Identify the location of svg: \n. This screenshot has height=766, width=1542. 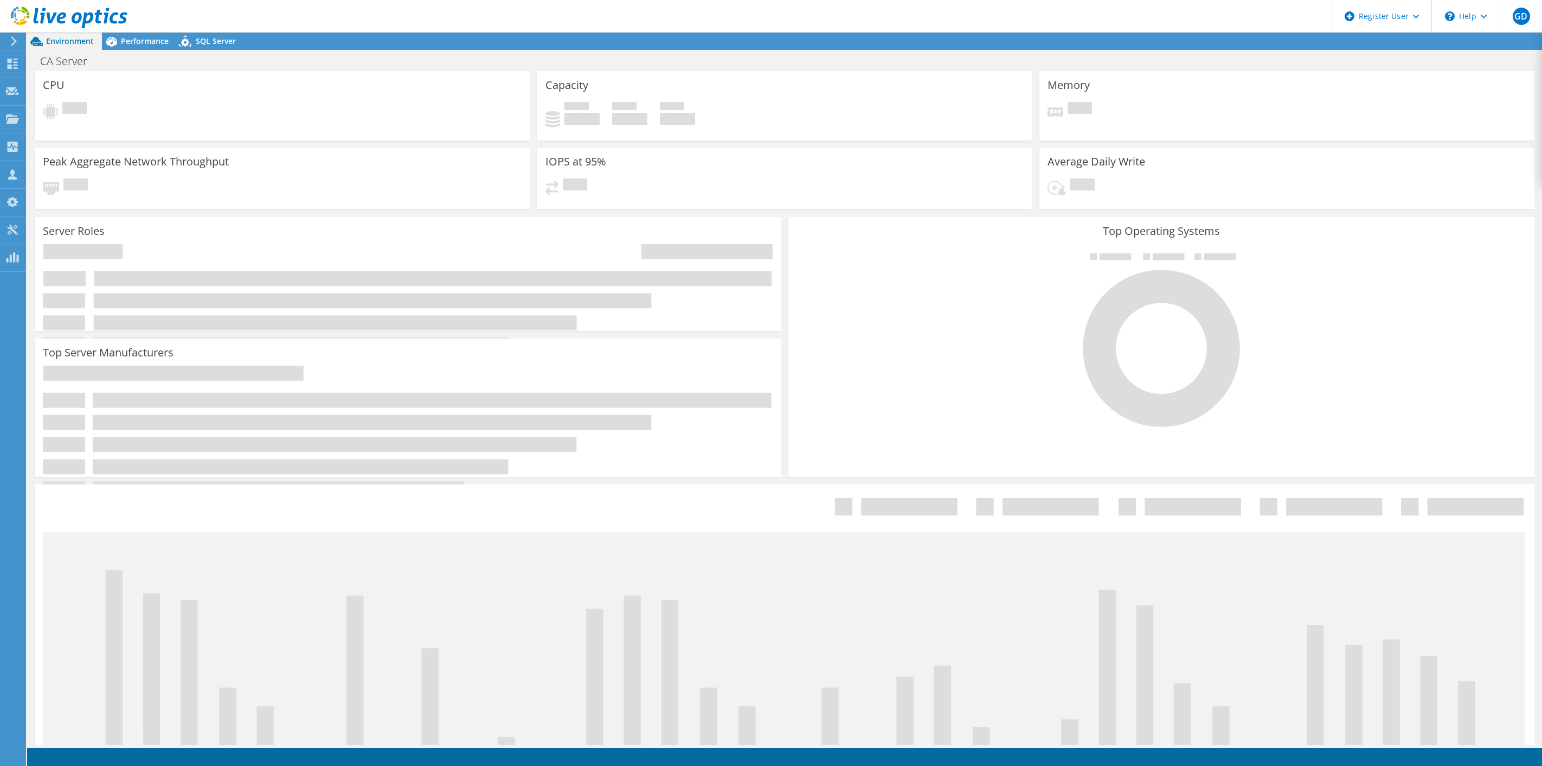
(1450, 16).